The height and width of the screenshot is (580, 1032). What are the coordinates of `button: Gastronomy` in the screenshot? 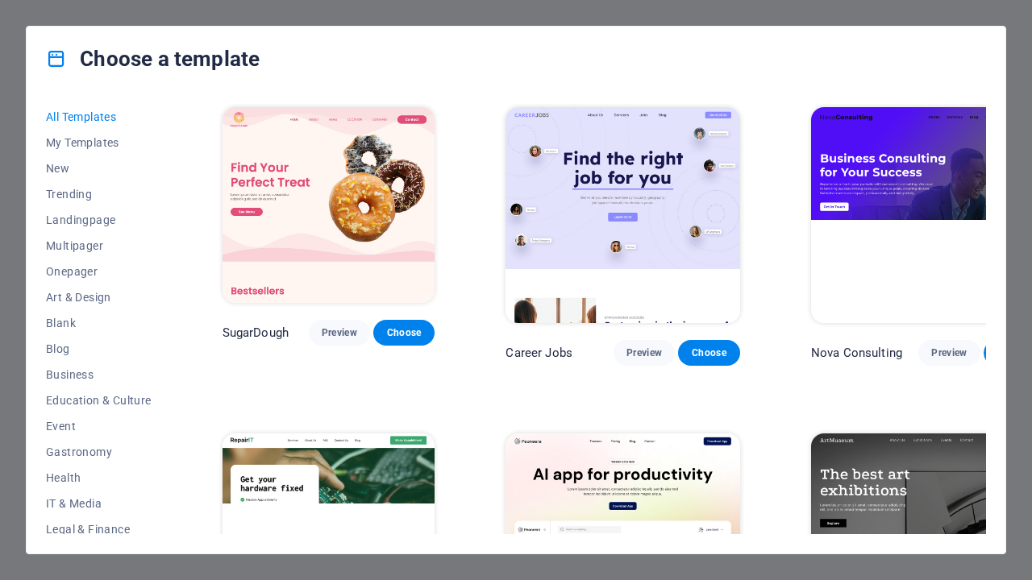 It's located at (98, 452).